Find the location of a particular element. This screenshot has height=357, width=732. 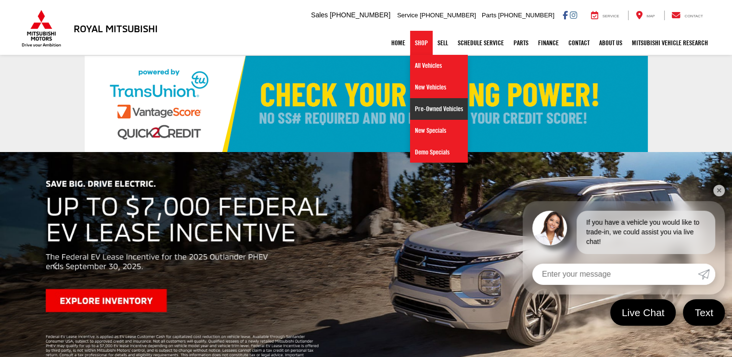

h3: Royal Mitsubishi is located at coordinates (115, 28).